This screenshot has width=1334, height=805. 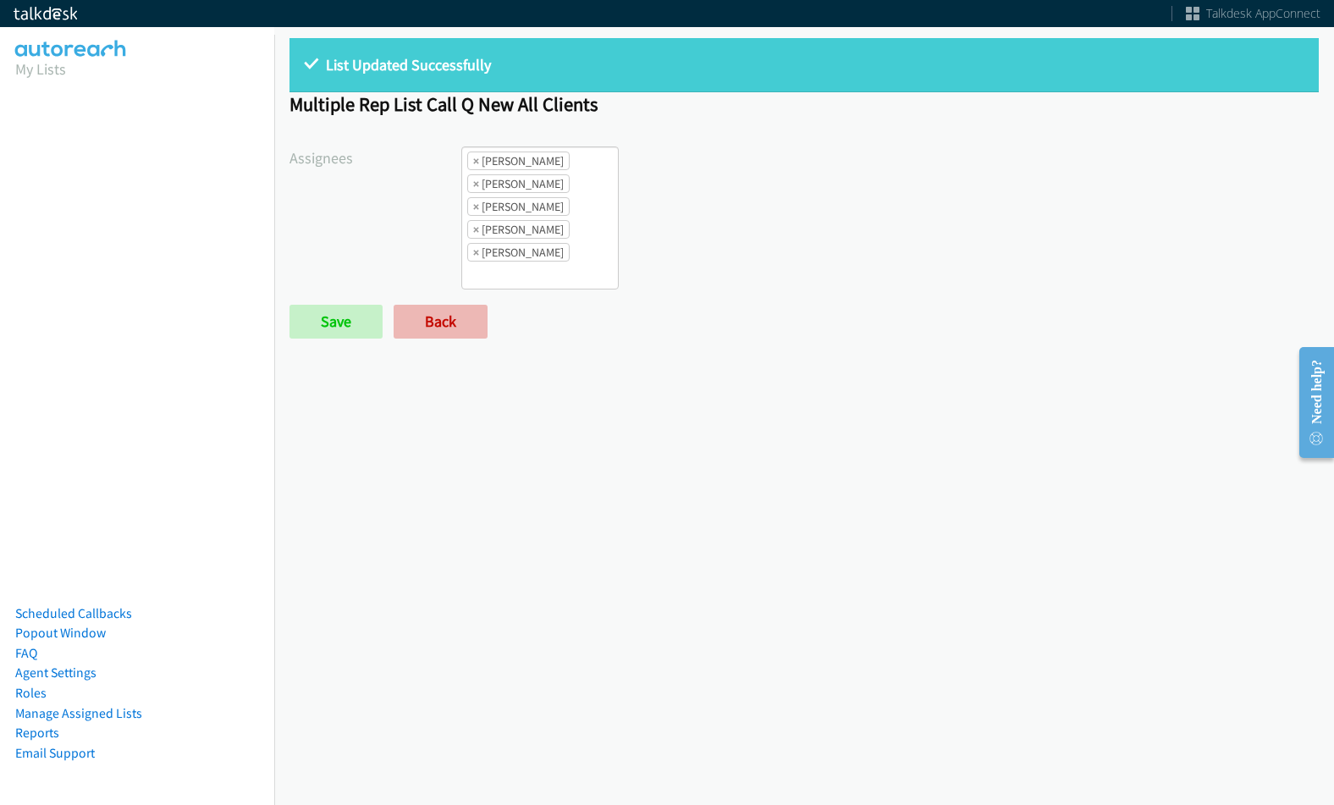 I want to click on a: Talkdesk AppConnect, so click(x=1253, y=14).